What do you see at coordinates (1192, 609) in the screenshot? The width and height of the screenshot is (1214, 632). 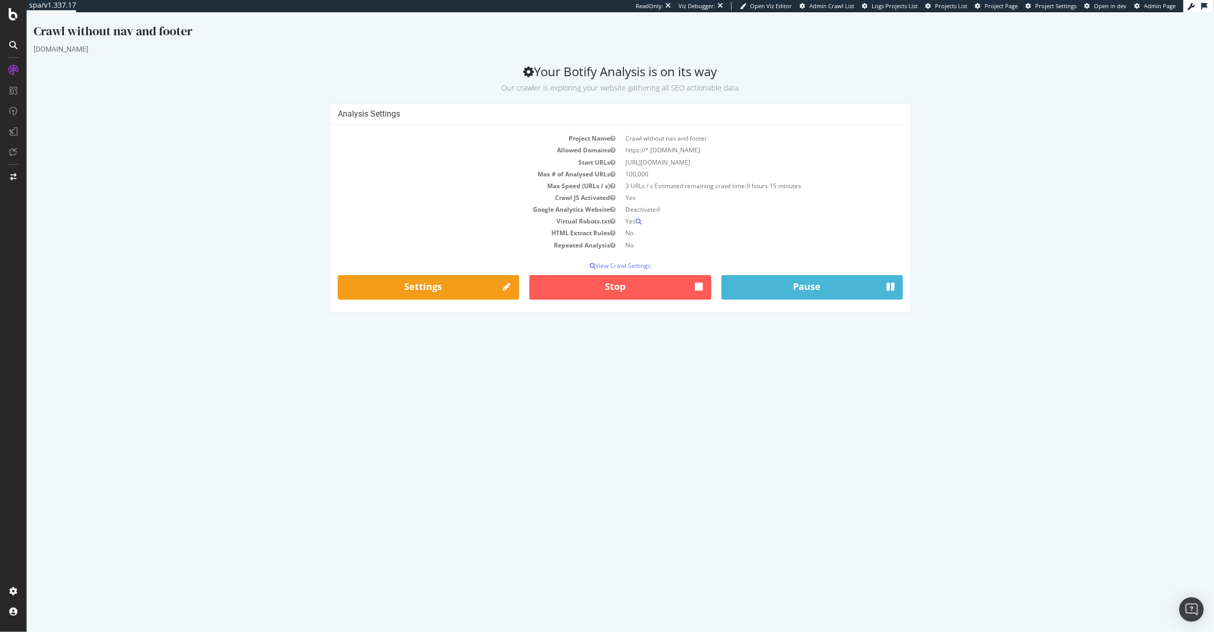 I see `div: Open Intercom Messenger` at bounding box center [1192, 609].